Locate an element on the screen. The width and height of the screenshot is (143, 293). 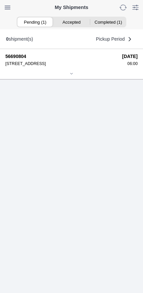
div: 06:00 is located at coordinates (130, 64).